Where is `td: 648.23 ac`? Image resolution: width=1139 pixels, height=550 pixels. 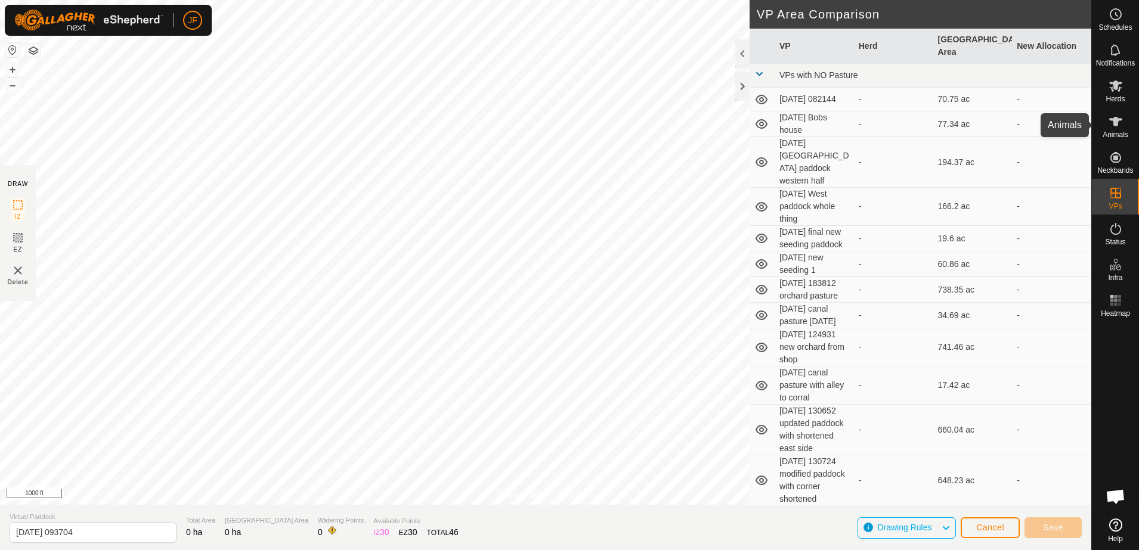 td: 648.23 ac is located at coordinates (972, 481).